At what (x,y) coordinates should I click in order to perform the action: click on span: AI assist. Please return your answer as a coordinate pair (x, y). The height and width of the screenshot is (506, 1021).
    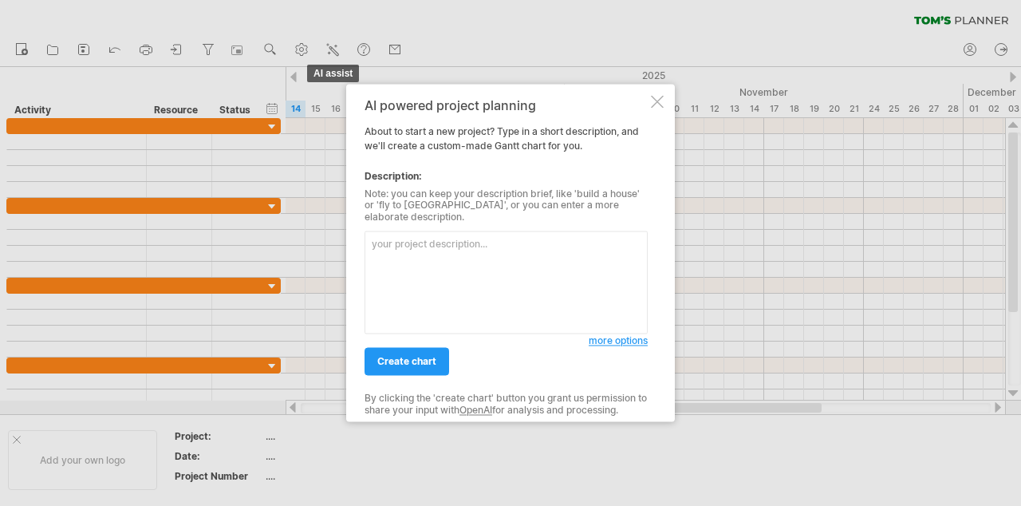
    Looking at the image, I should click on (333, 73).